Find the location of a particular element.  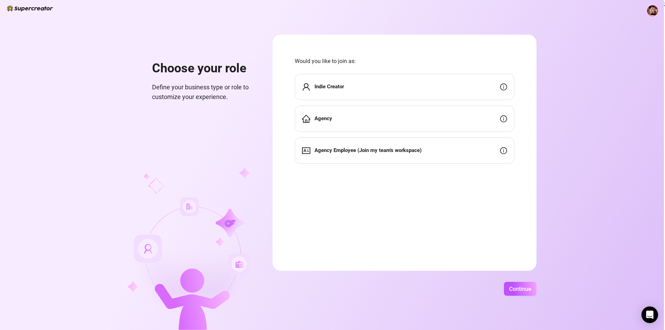

span: Would you like to join as: is located at coordinates (405, 61).